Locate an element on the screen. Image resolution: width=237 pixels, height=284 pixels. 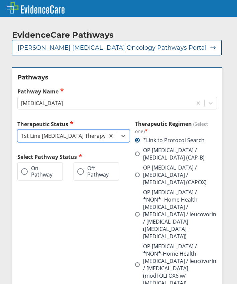
img: EvidenceCare is located at coordinates (35, 8).